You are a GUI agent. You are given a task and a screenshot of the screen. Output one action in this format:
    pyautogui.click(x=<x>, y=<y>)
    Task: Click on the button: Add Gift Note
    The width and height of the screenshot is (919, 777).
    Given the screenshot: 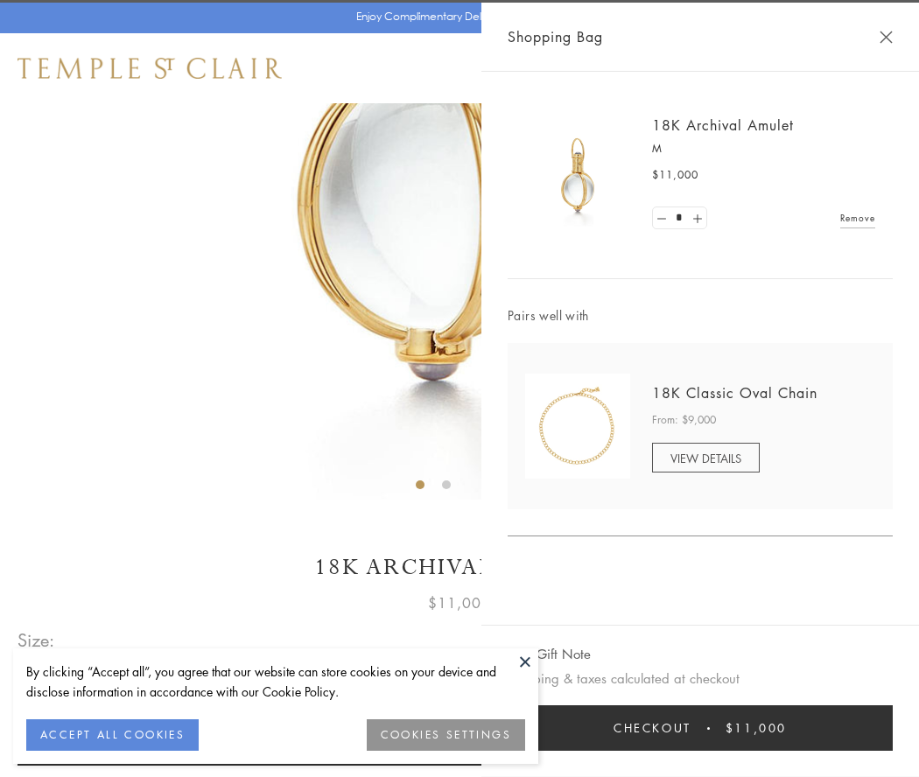 What is the action you would take?
    pyautogui.click(x=549, y=654)
    